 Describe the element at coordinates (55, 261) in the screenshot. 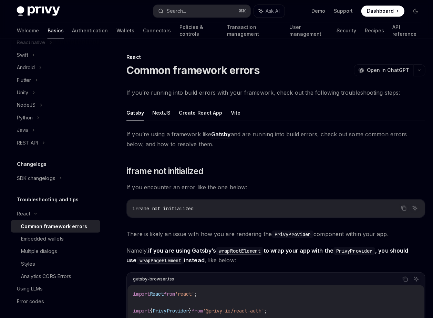

I see `a: Styles` at that location.